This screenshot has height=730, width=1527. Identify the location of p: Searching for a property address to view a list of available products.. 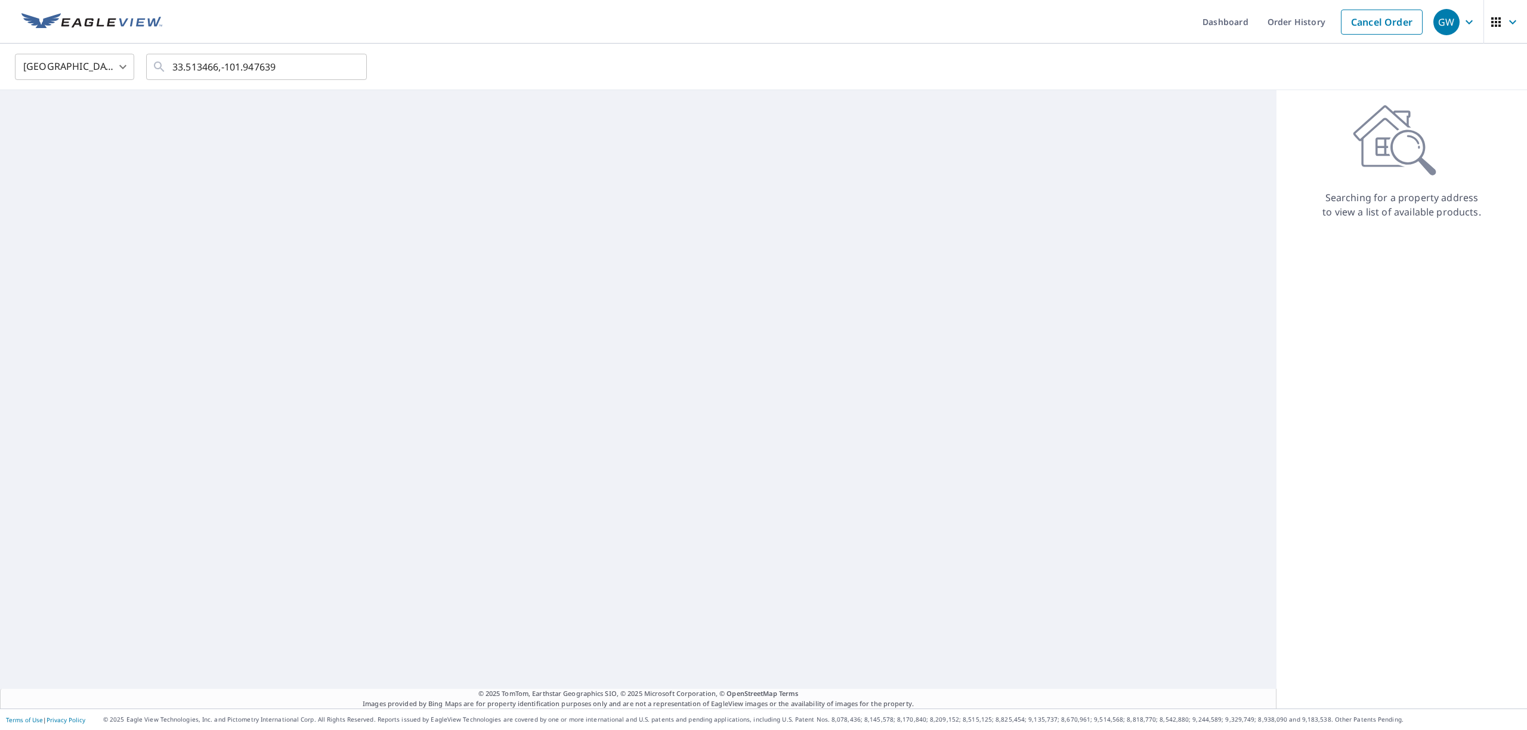
(1402, 205).